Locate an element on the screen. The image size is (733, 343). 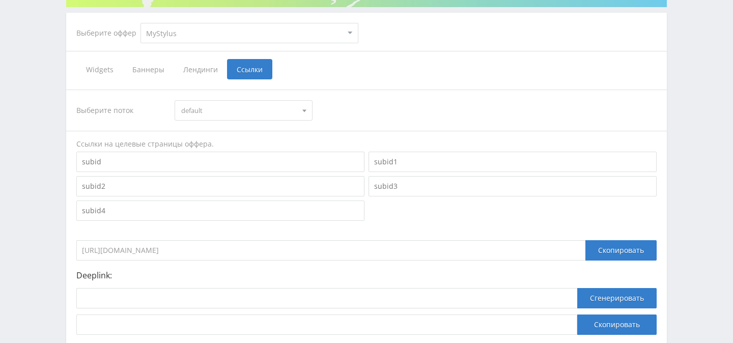
div: Выберите поток is located at coordinates (121, 110).